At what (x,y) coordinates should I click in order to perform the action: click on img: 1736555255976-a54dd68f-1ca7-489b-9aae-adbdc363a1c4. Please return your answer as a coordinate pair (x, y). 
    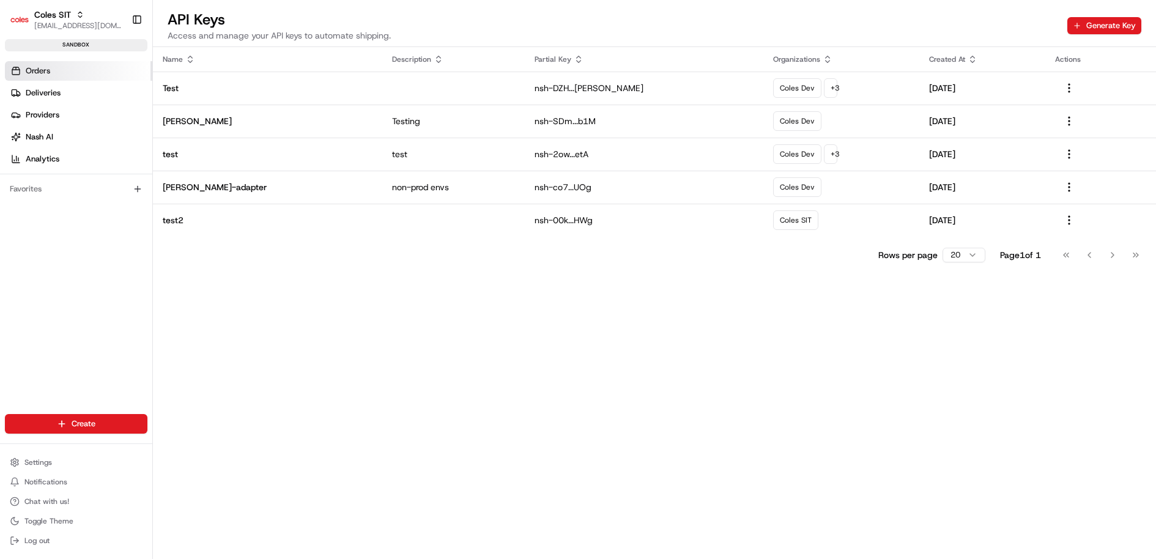
    Looking at the image, I should click on (23, 127).